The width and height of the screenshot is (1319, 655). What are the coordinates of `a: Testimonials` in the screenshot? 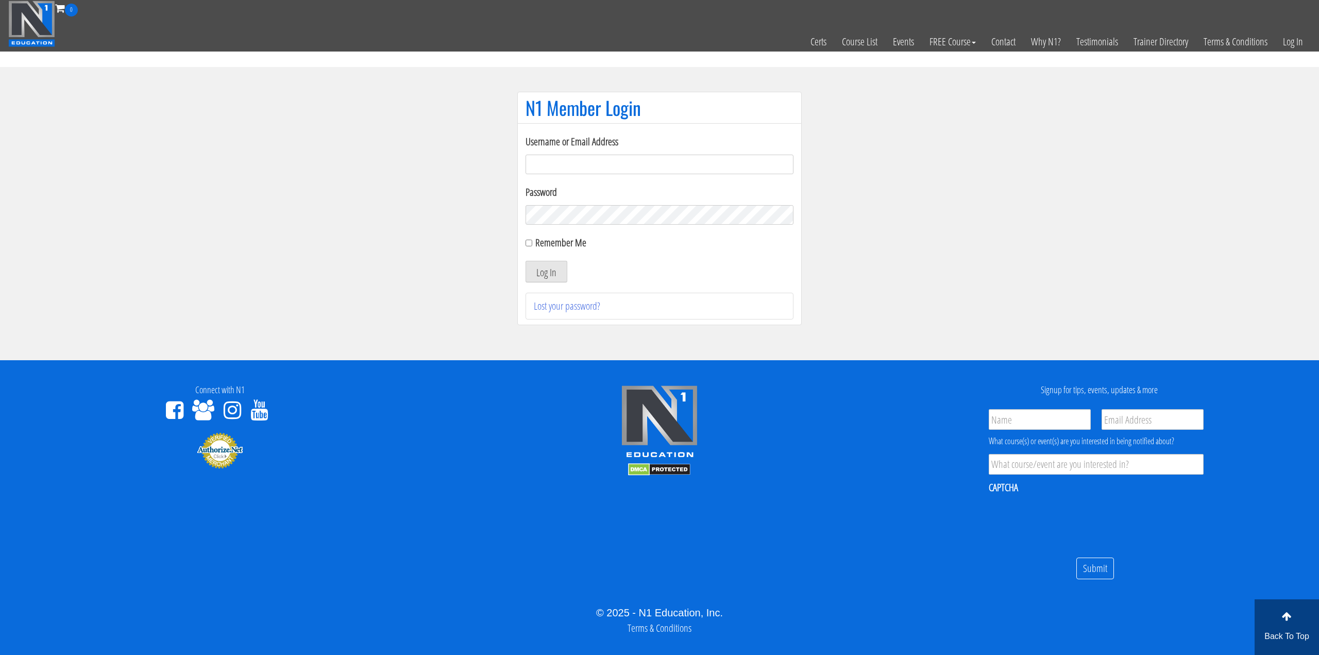 It's located at (1097, 42).